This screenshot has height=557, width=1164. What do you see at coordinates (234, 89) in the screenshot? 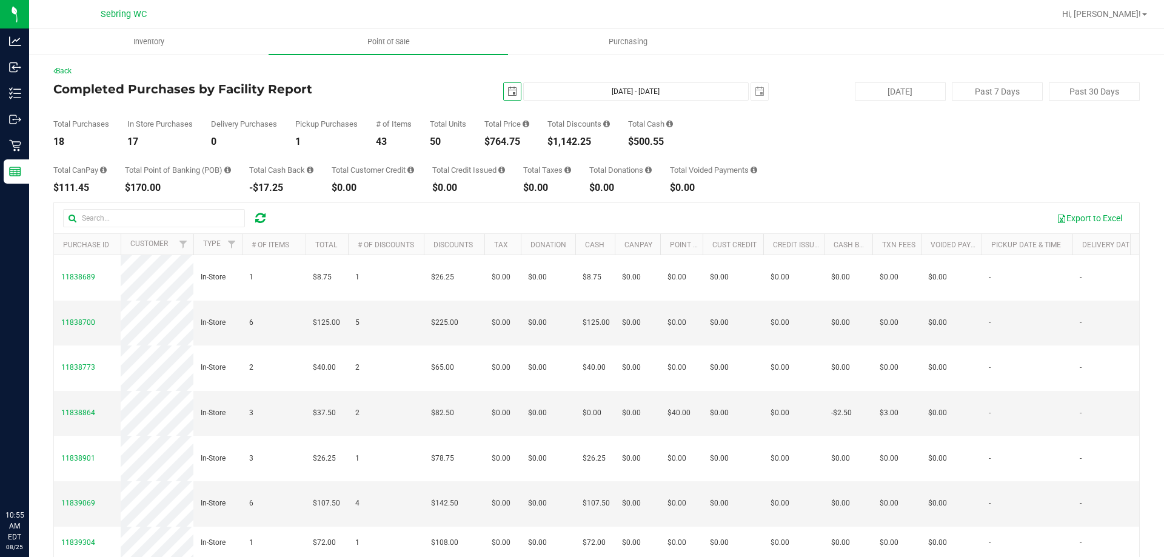
I see `h4: Completed Purchases by Facility Report` at bounding box center [234, 89].